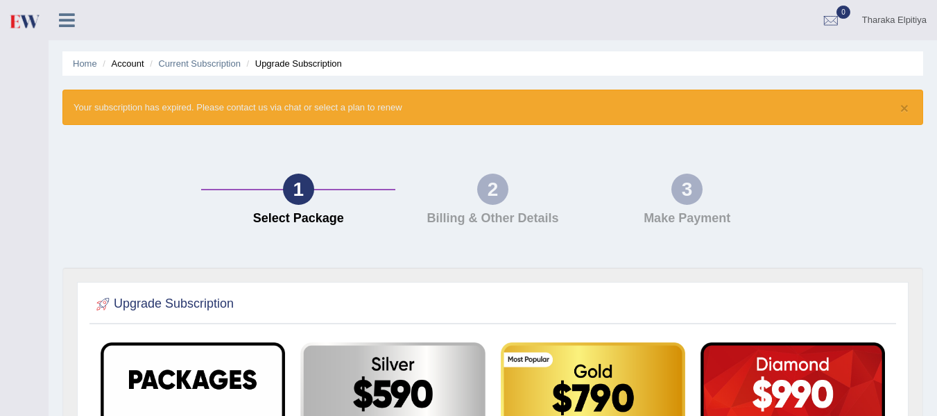 The width and height of the screenshot is (937, 416). What do you see at coordinates (493, 219) in the screenshot?
I see `h4: Billing & Other Details` at bounding box center [493, 219].